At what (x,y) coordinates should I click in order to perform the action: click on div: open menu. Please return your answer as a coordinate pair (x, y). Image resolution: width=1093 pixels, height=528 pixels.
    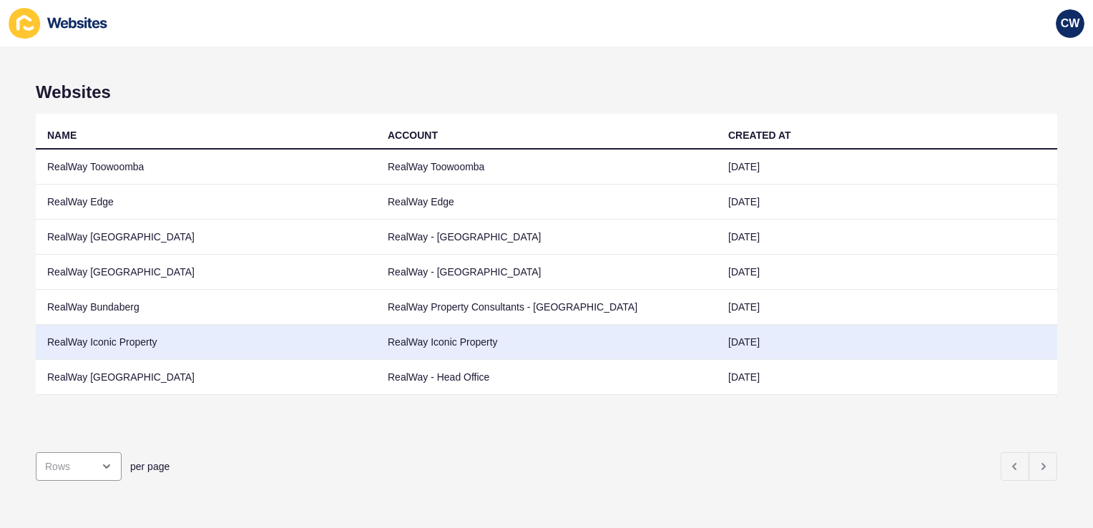
    Looking at the image, I should click on (79, 466).